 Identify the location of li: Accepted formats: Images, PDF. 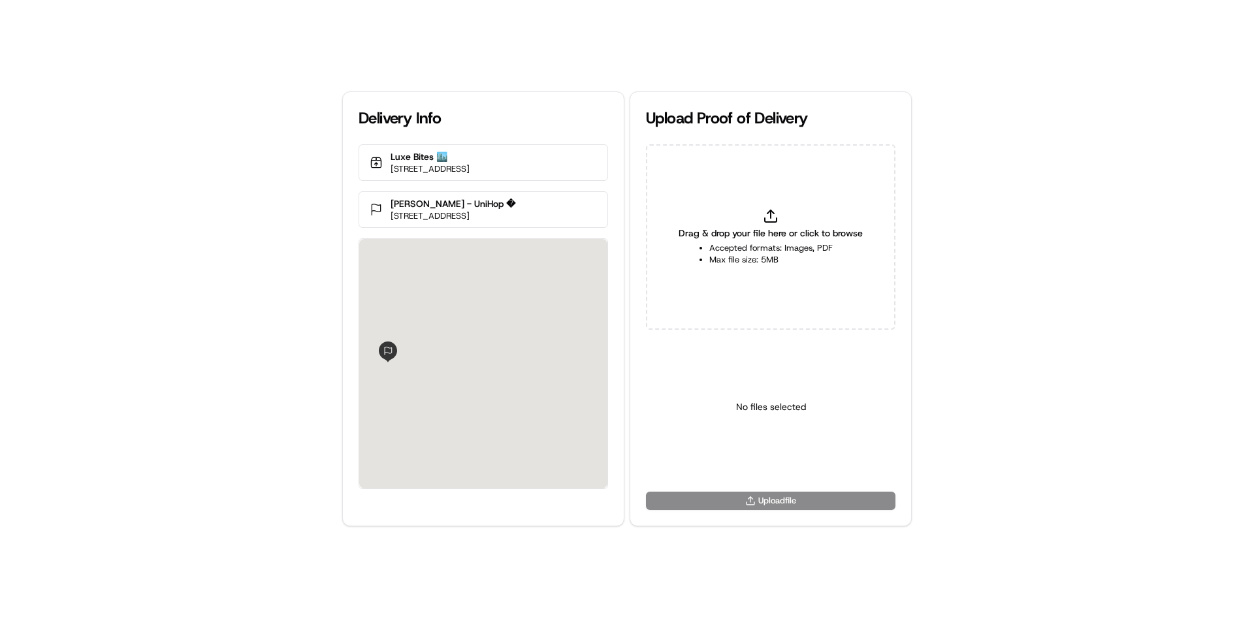
(771, 248).